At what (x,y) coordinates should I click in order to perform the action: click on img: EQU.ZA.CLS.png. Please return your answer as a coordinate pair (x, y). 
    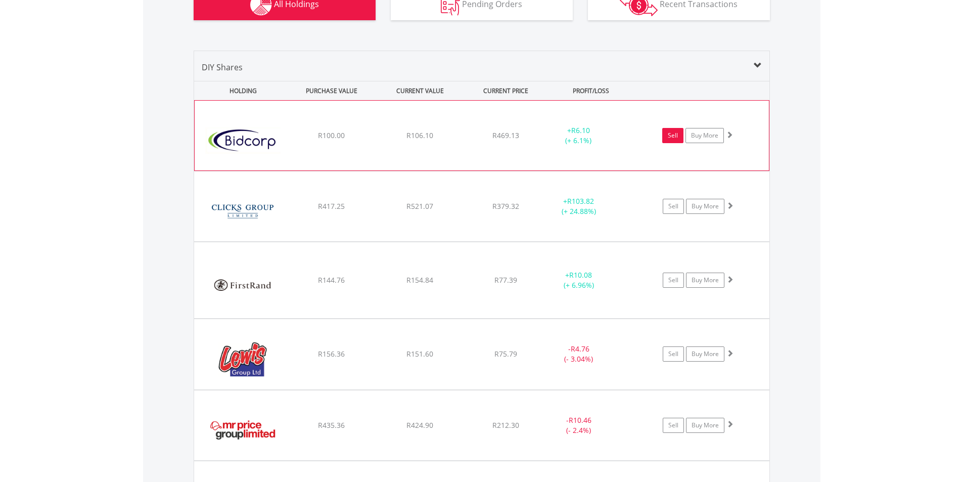
    Looking at the image, I should click on (243, 211).